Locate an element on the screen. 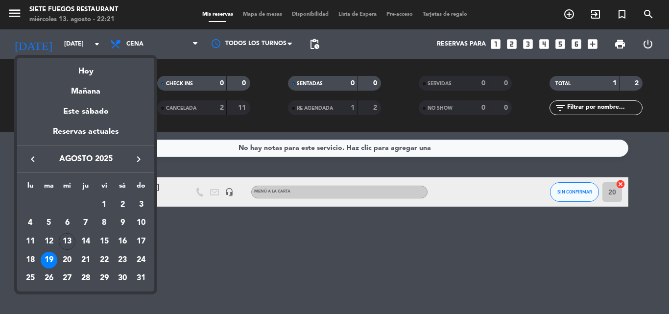  td: 25 de agosto de 2025 is located at coordinates (30, 279).